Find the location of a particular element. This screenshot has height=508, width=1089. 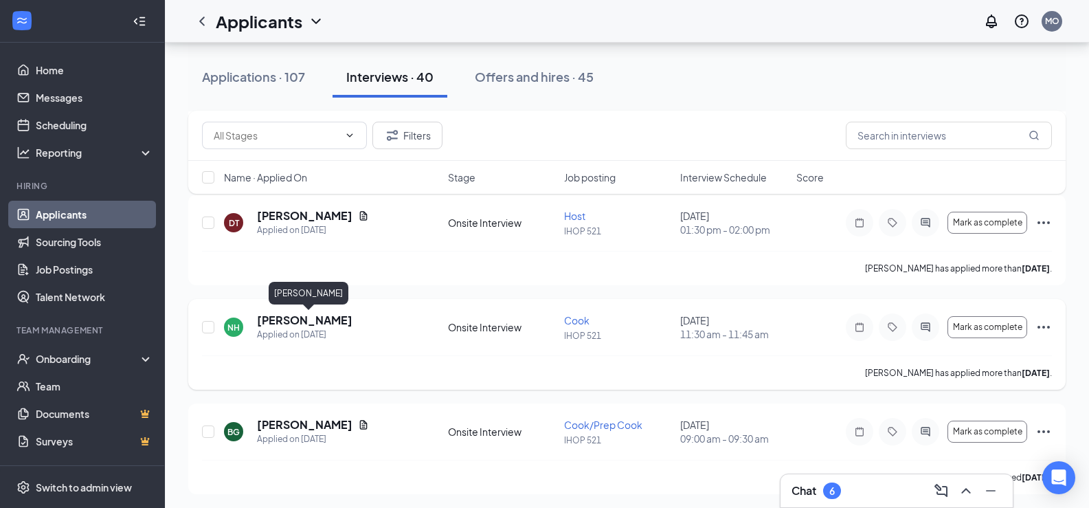

span: Interview Schedule is located at coordinates (723, 177).